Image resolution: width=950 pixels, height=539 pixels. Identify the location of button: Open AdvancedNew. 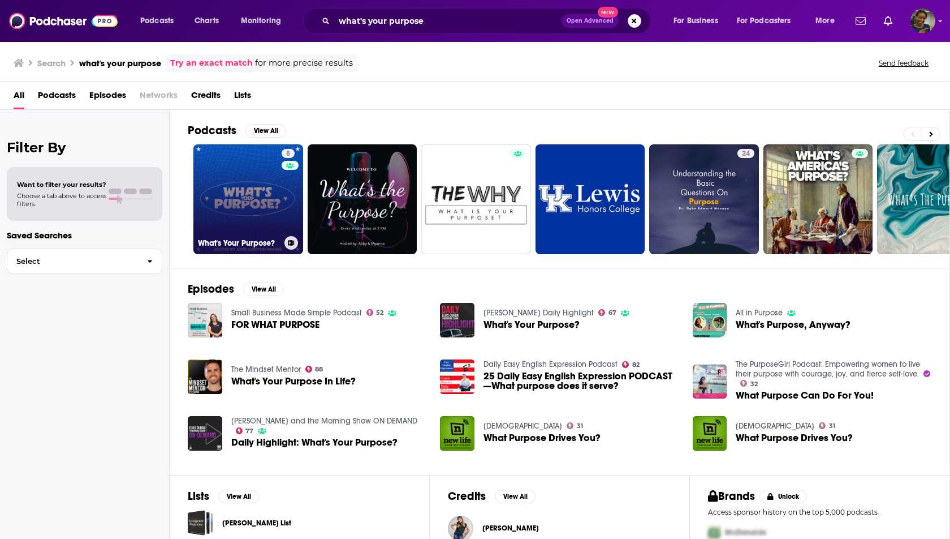
(590, 21).